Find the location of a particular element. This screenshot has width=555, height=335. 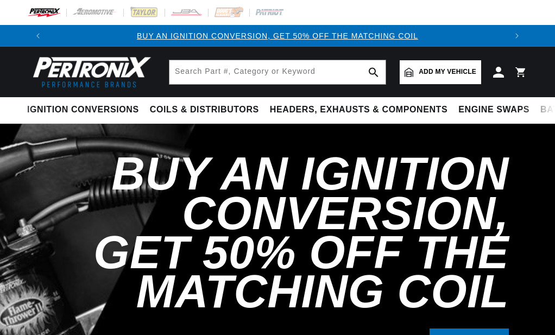

button: Translation missing: en.sections.announcements.next_announcement is located at coordinates (517, 36).